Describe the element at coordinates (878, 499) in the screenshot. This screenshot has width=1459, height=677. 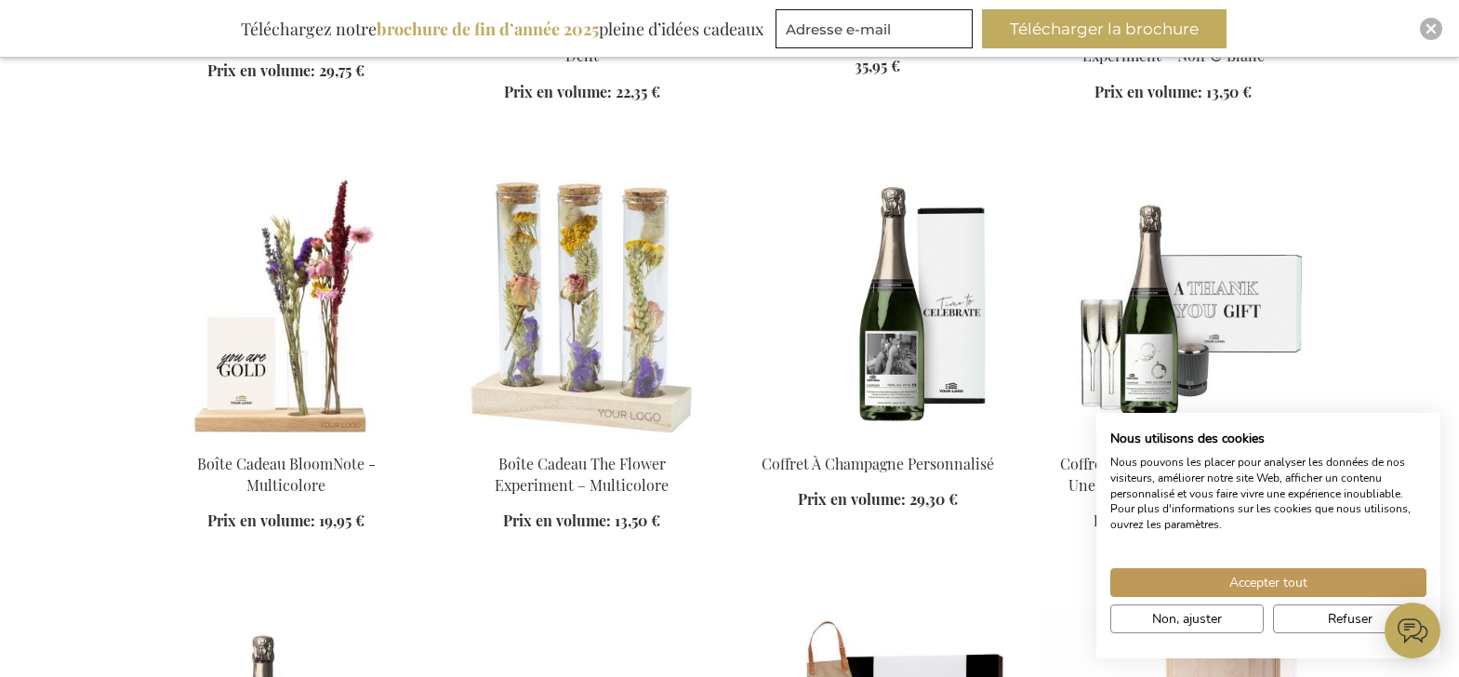
I see `a: Prix en volume: 29,30 €` at that location.